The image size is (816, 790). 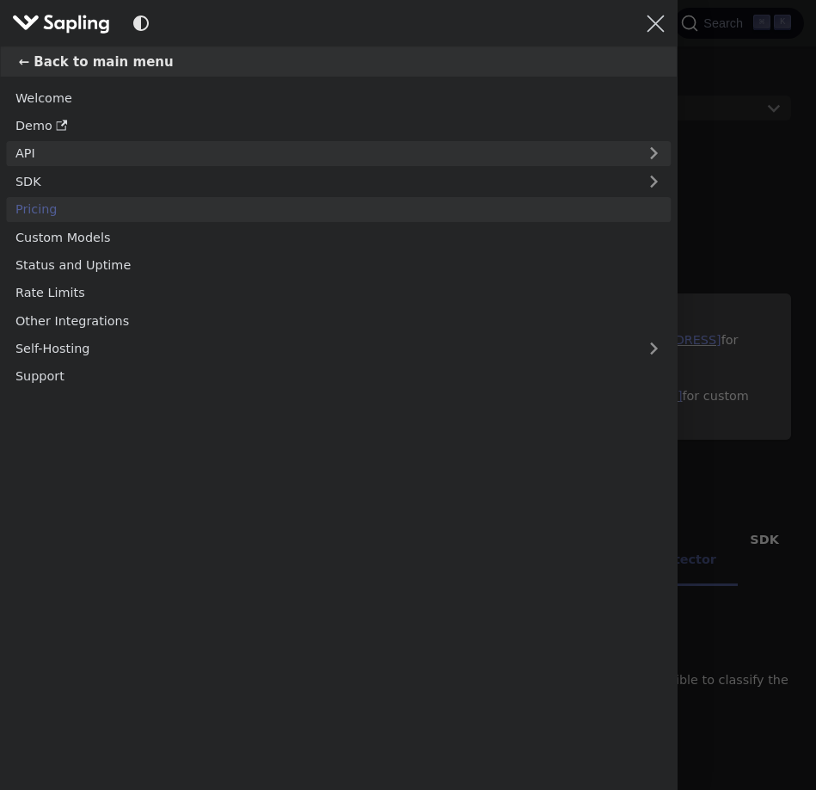 What do you see at coordinates (338, 209) in the screenshot?
I see `a: Pricing` at bounding box center [338, 209].